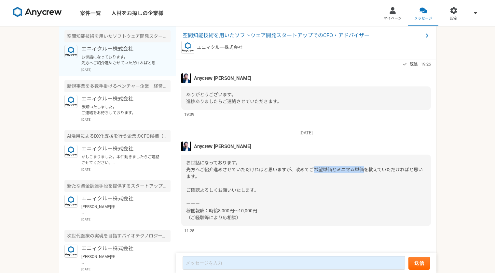 The image size is (495, 273). Describe the element at coordinates (423, 19) in the screenshot. I see `span: メッセージ` at that location.